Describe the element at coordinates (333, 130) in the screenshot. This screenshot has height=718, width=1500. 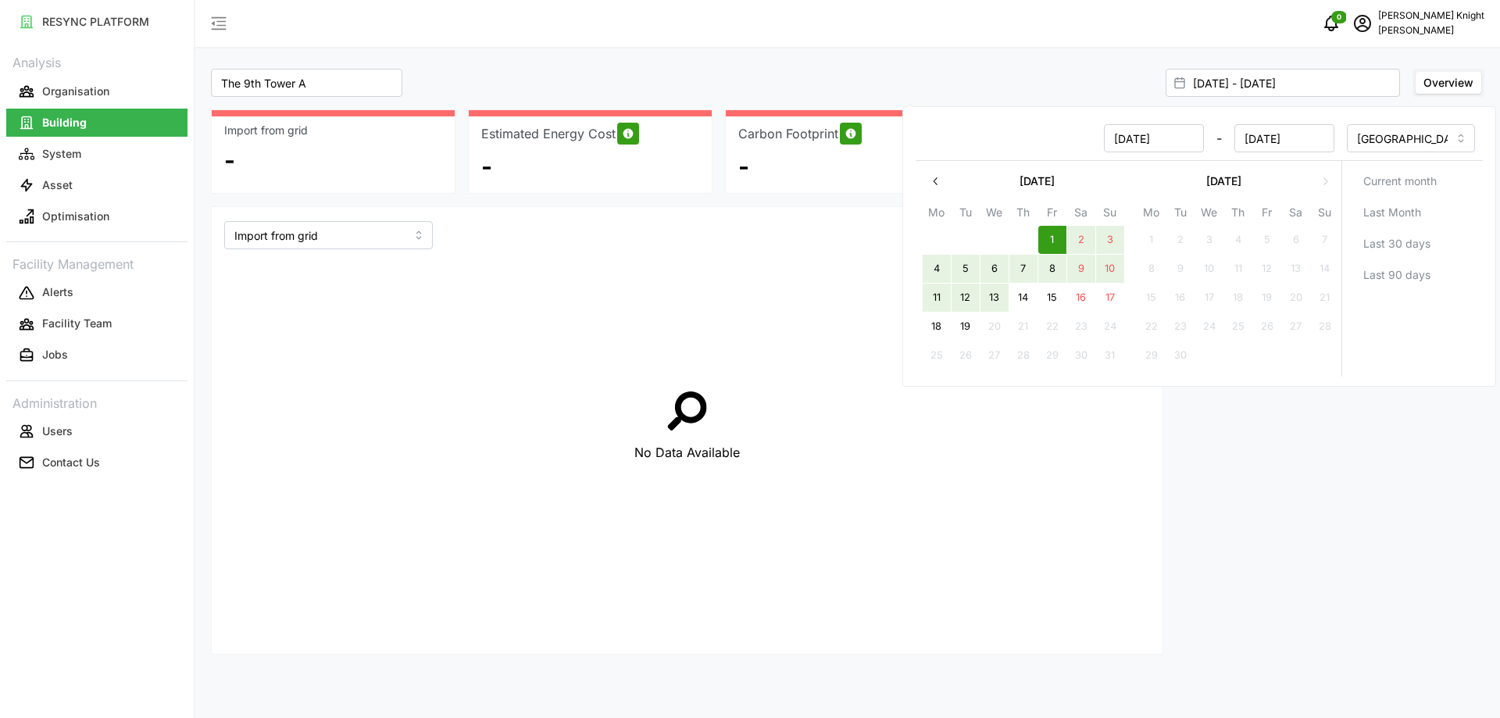
I see `p: Import from grid` at that location.